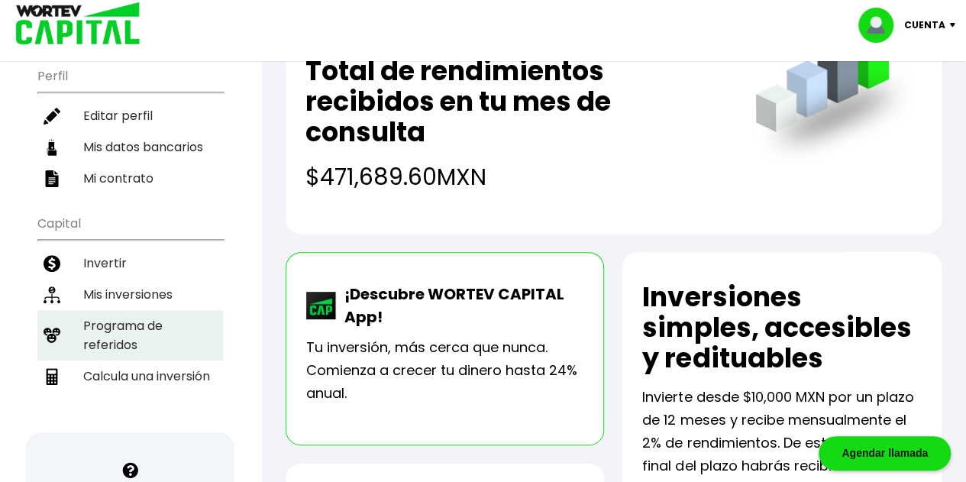  Describe the element at coordinates (130, 115) in the screenshot. I see `a: Editar perfil` at that location.